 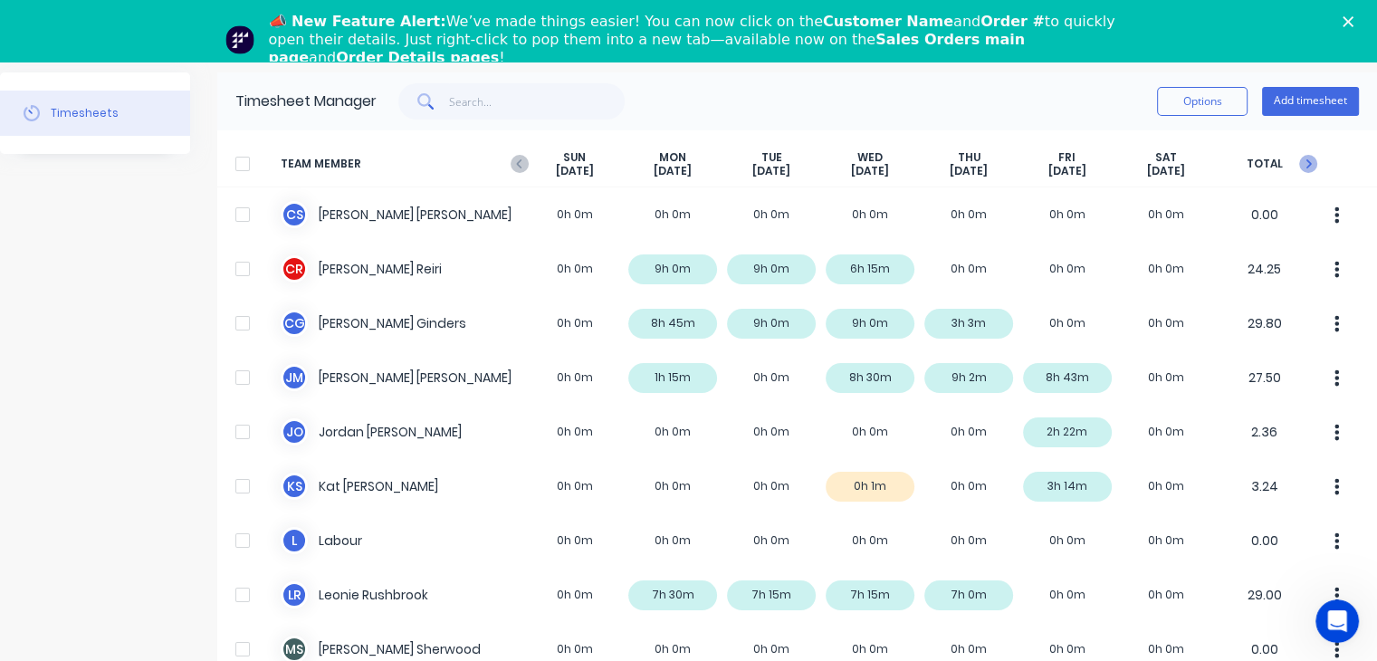 I want to click on b: Customer Name, so click(x=888, y=21).